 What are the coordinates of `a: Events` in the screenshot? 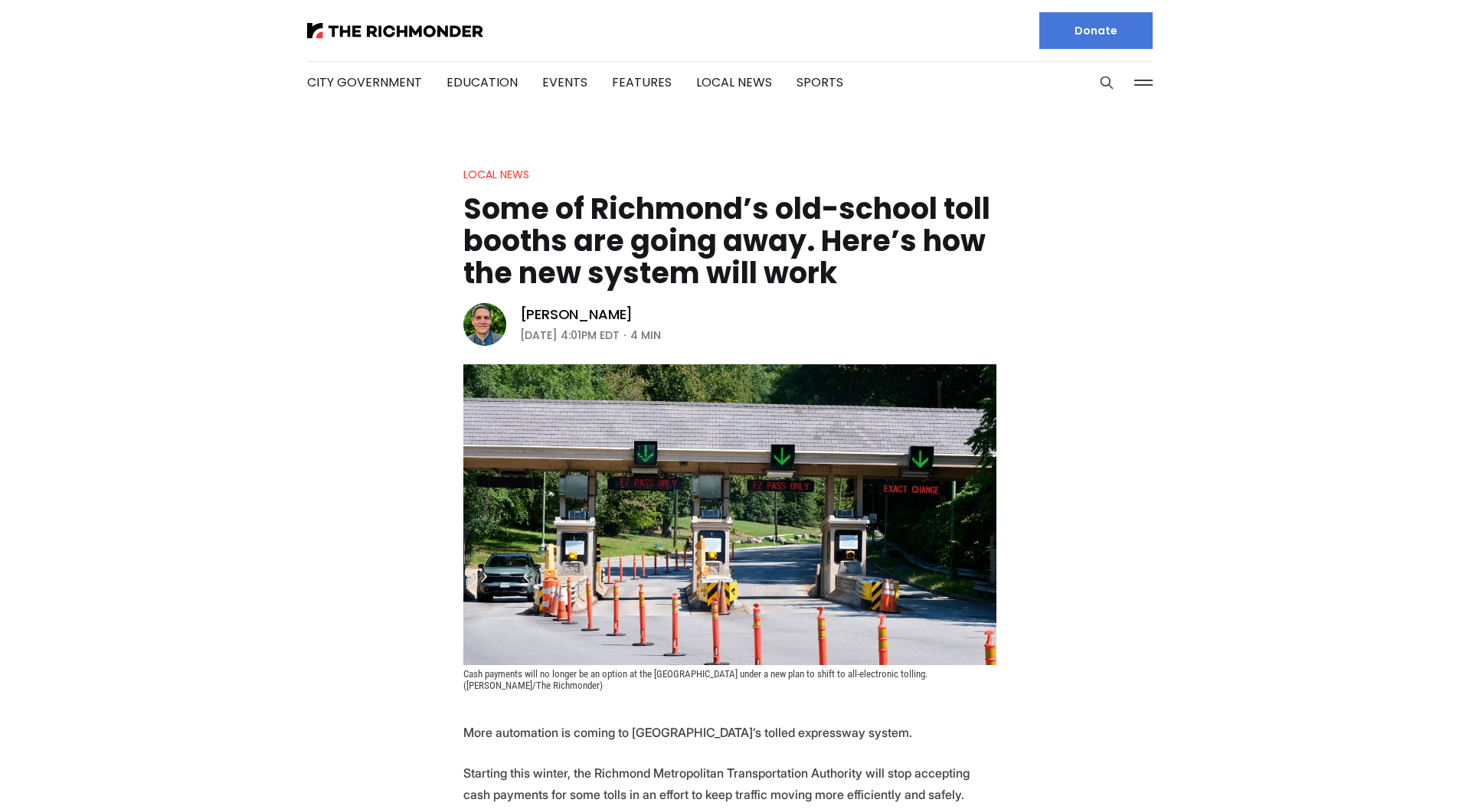 It's located at (564, 82).